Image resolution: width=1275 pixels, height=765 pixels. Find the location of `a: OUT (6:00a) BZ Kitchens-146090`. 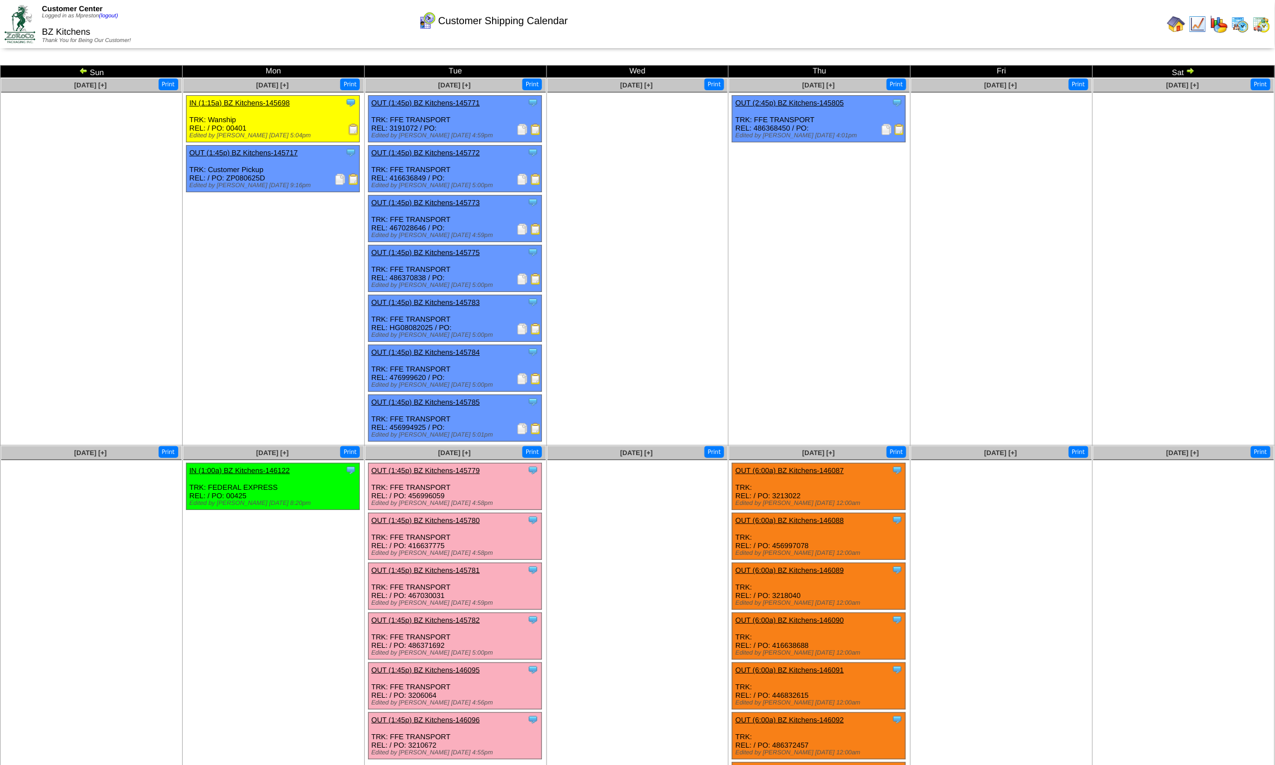

a: OUT (6:00a) BZ Kitchens-146090 is located at coordinates (789, 620).